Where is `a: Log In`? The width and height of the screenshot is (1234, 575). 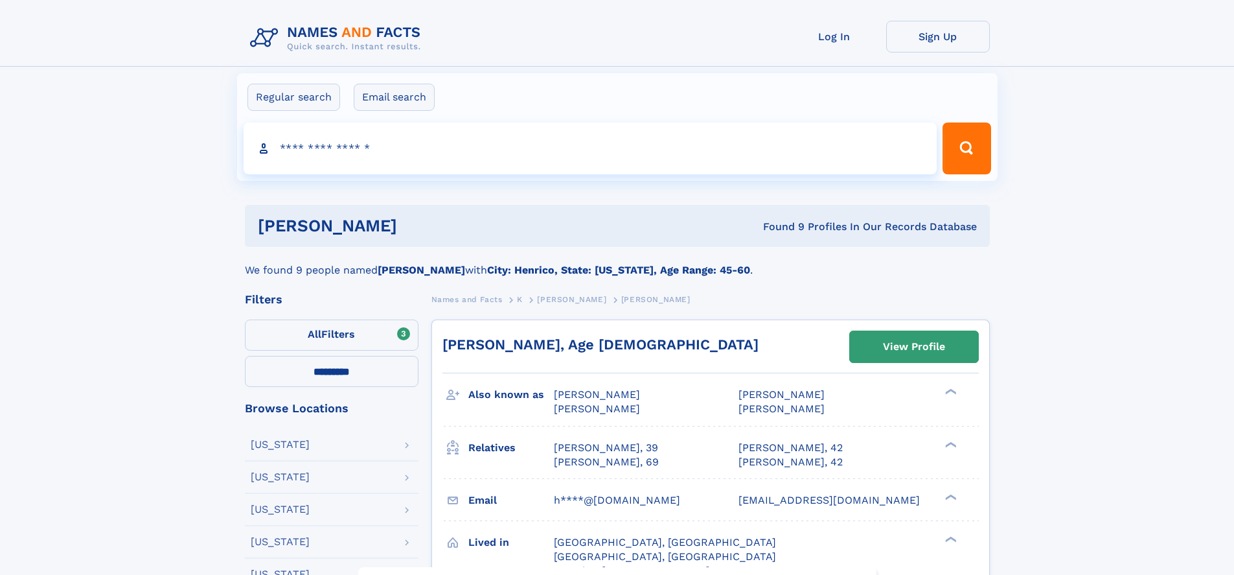
a: Log In is located at coordinates (834, 36).